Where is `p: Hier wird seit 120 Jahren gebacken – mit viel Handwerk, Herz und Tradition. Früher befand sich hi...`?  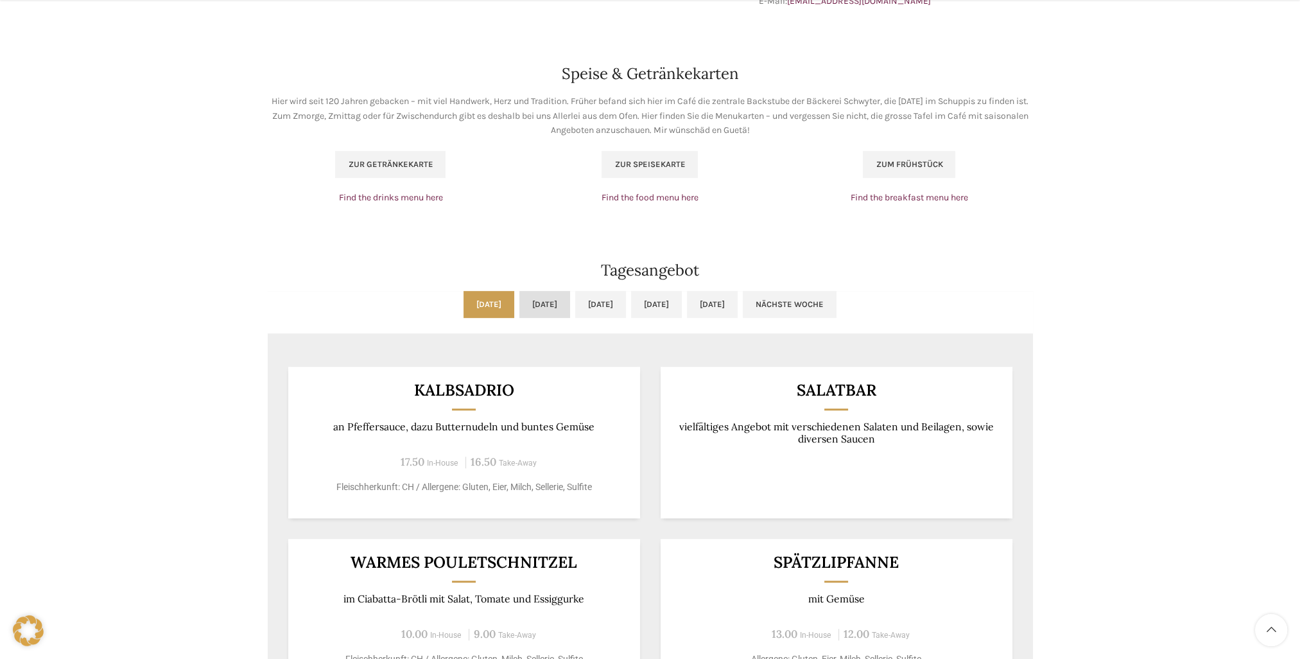
p: Hier wird seit 120 Jahren gebacken – mit viel Handwerk, Herz und Tradition. Früher befand sich hi... is located at coordinates (650, 116).